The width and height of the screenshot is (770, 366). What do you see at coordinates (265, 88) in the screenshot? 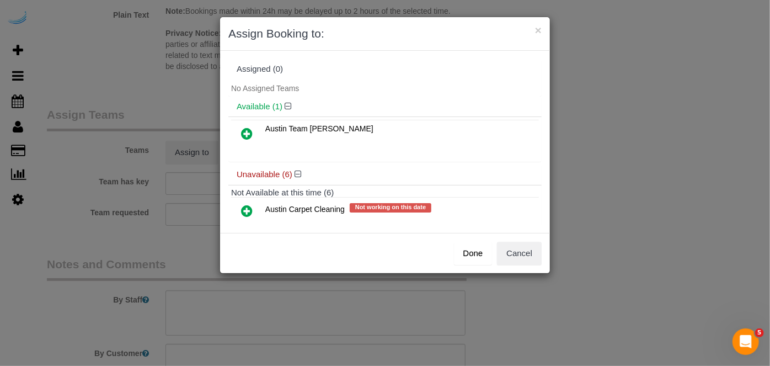
I see `span: No Assigned Teams` at bounding box center [265, 88].